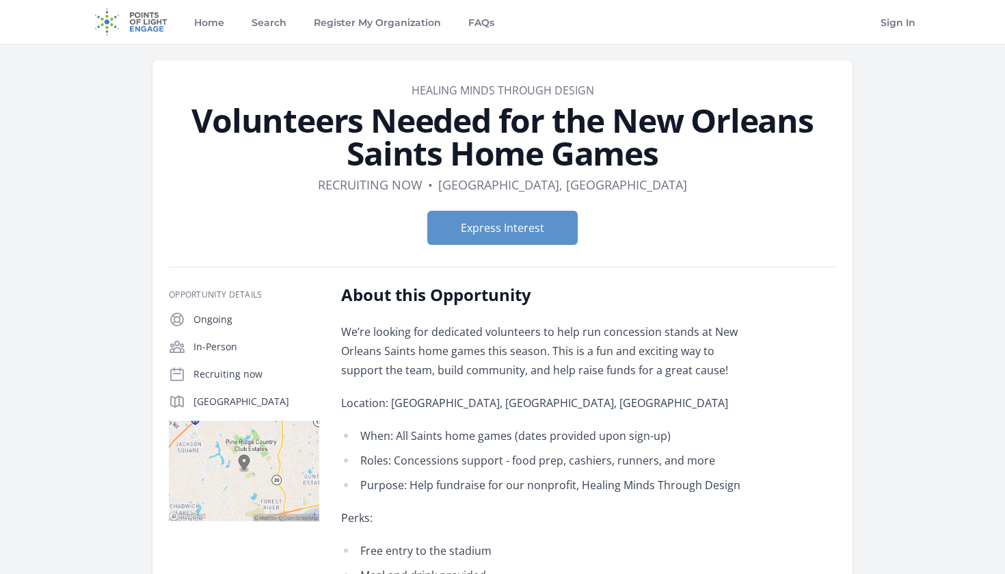 Image resolution: width=1005 pixels, height=574 pixels. What do you see at coordinates (541, 295) in the screenshot?
I see `h2: About this Opportunity` at bounding box center [541, 295].